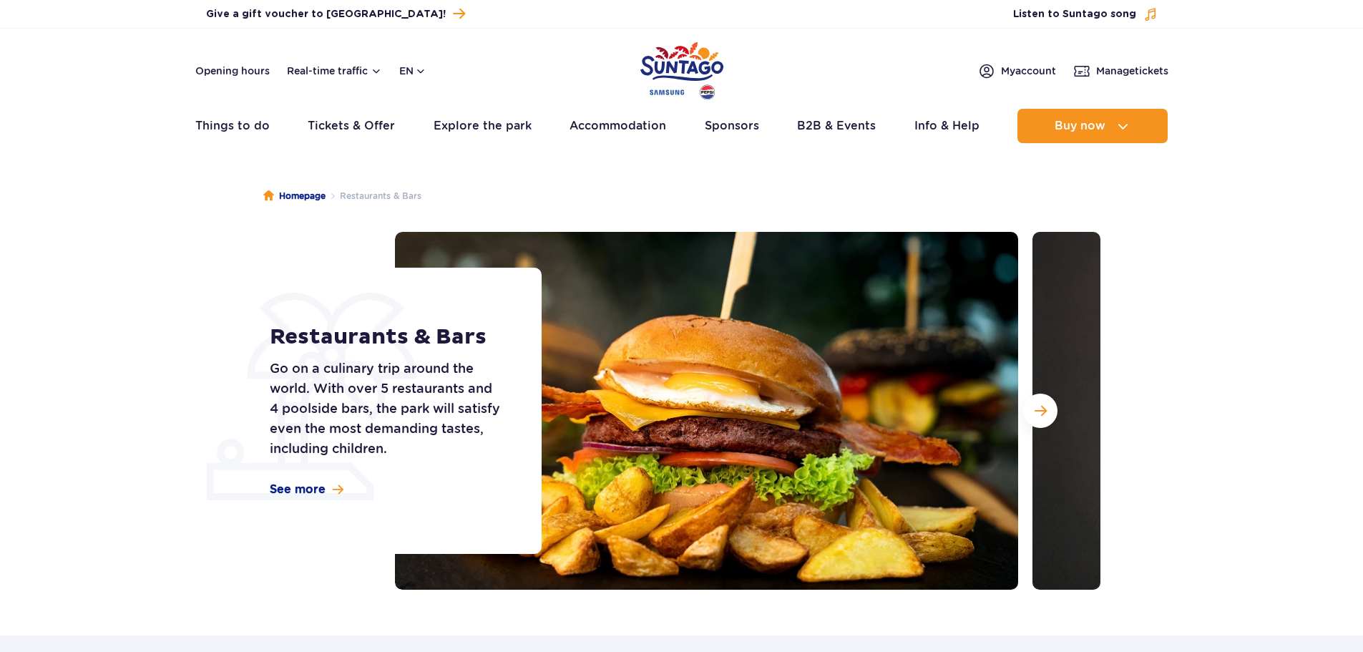  What do you see at coordinates (1017, 71) in the screenshot?
I see `a: Myaccount` at bounding box center [1017, 71].